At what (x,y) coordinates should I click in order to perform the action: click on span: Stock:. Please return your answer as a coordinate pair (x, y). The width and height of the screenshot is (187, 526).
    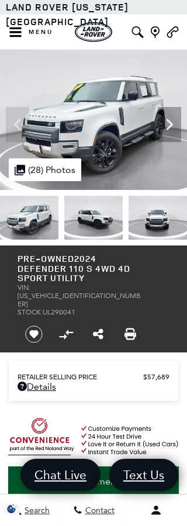
    Looking at the image, I should click on (30, 312).